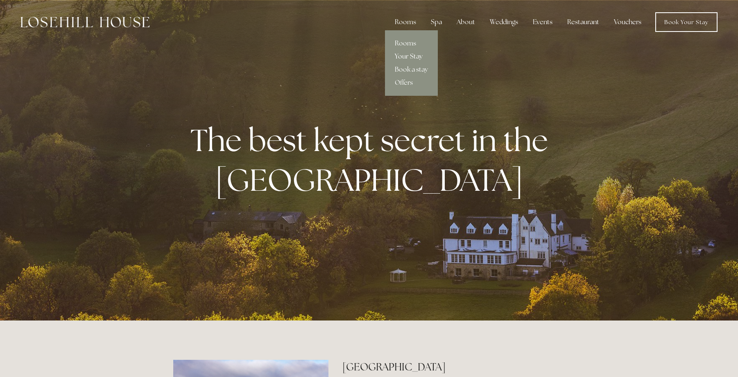 The height and width of the screenshot is (377, 738). What do you see at coordinates (542, 22) in the screenshot?
I see `div: Events` at bounding box center [542, 22].